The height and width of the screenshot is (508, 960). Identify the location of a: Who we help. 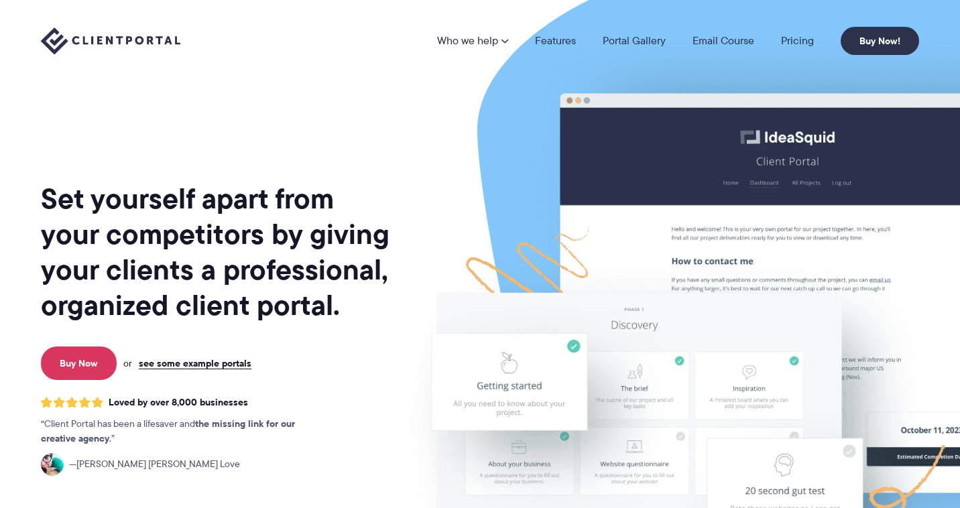
(473, 41).